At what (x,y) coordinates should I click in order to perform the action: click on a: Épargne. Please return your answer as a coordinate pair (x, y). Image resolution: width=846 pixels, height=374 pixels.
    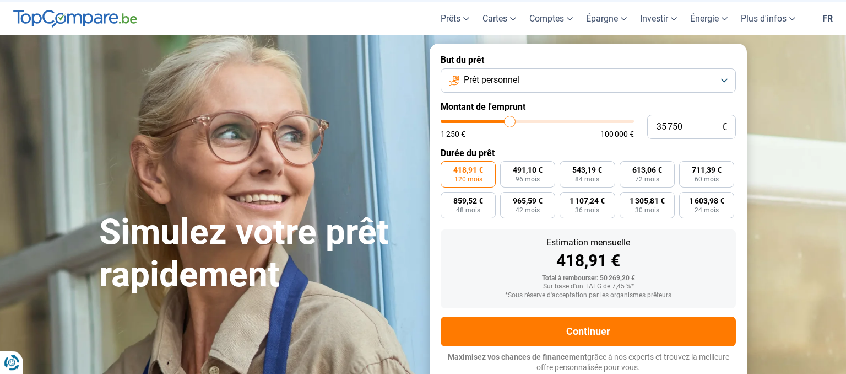
    Looking at the image, I should click on (607, 18).